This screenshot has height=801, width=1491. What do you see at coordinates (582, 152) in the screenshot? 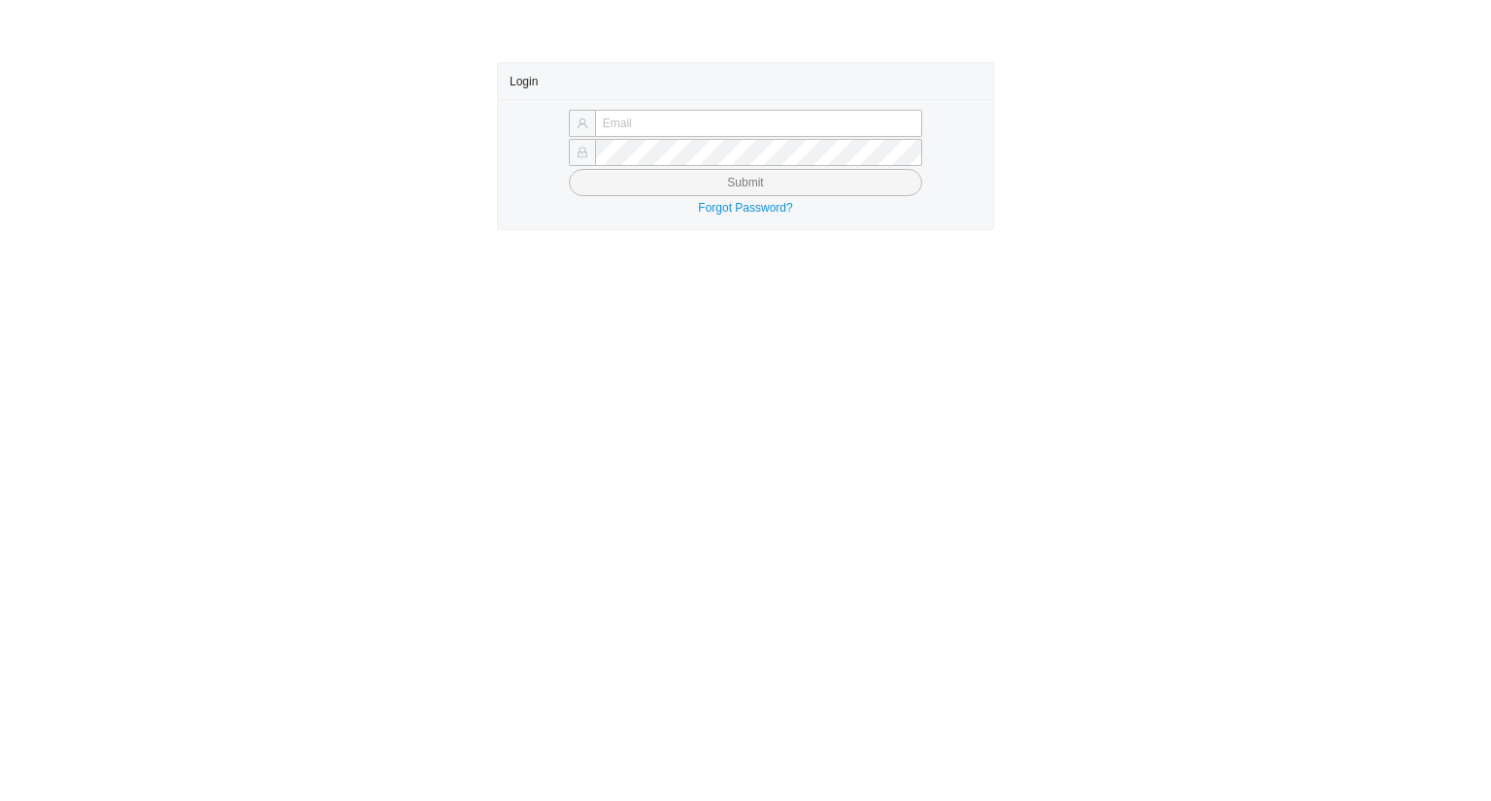
I see `span: lock` at bounding box center [582, 152].